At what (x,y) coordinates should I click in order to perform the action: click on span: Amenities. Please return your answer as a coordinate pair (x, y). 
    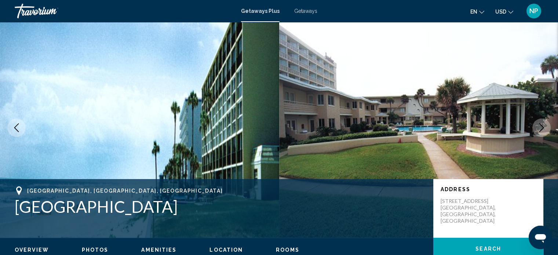
    Looking at the image, I should click on (159, 250).